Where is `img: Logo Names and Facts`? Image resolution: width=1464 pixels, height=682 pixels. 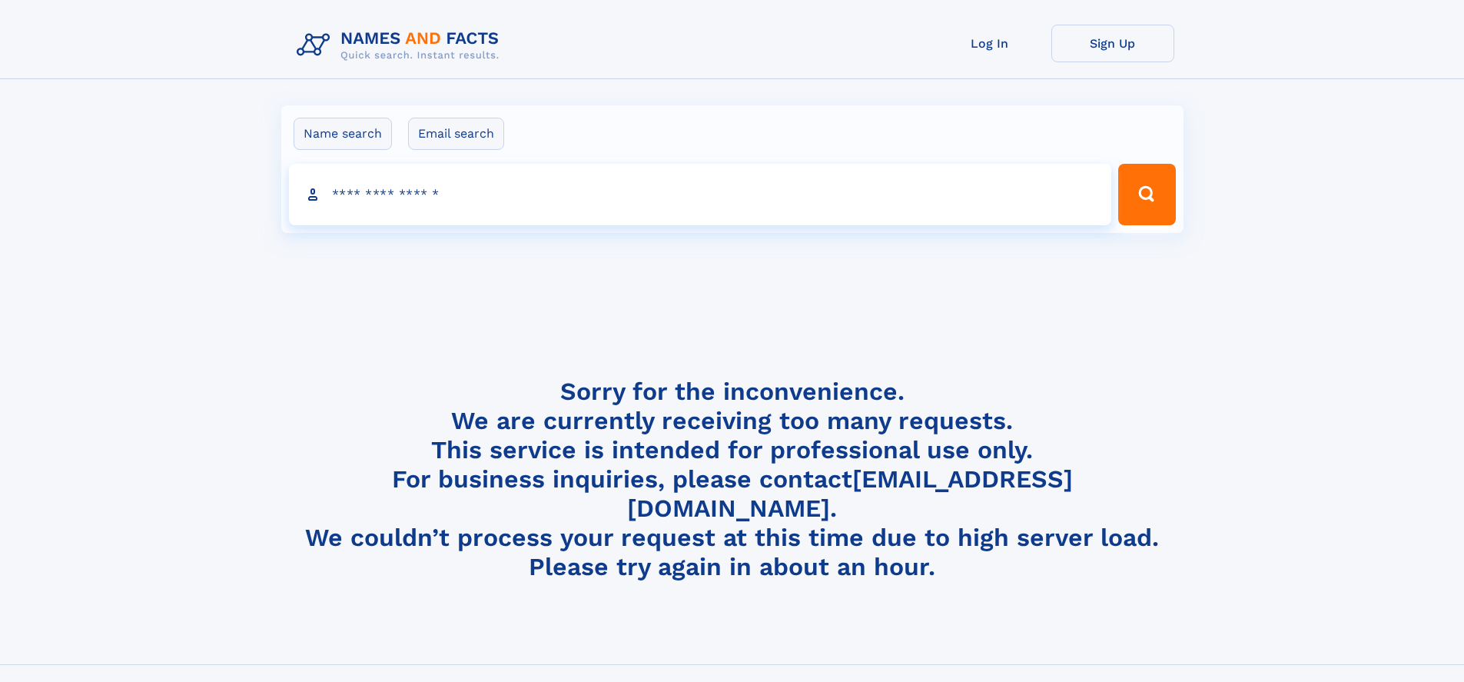 img: Logo Names and Facts is located at coordinates (401, 45).